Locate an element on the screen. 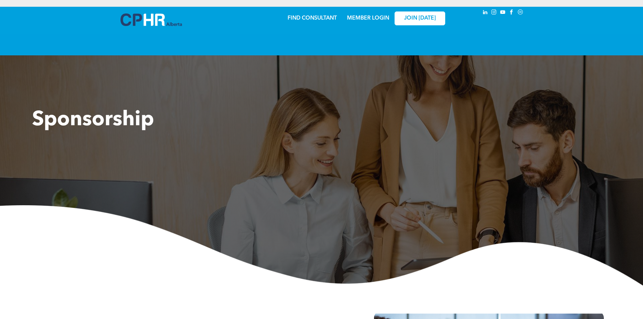 The image size is (643, 319). img: A blue and white logo for cp alberta is located at coordinates (151, 20).